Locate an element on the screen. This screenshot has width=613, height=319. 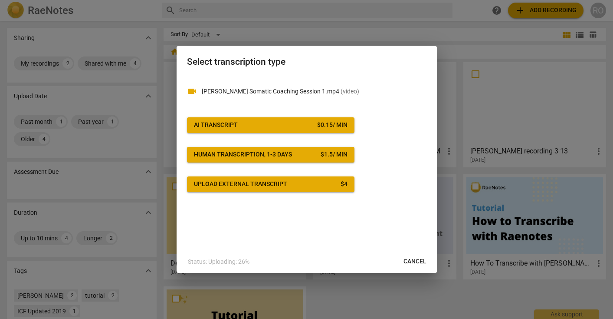
span: Cancel is located at coordinates (415, 261).